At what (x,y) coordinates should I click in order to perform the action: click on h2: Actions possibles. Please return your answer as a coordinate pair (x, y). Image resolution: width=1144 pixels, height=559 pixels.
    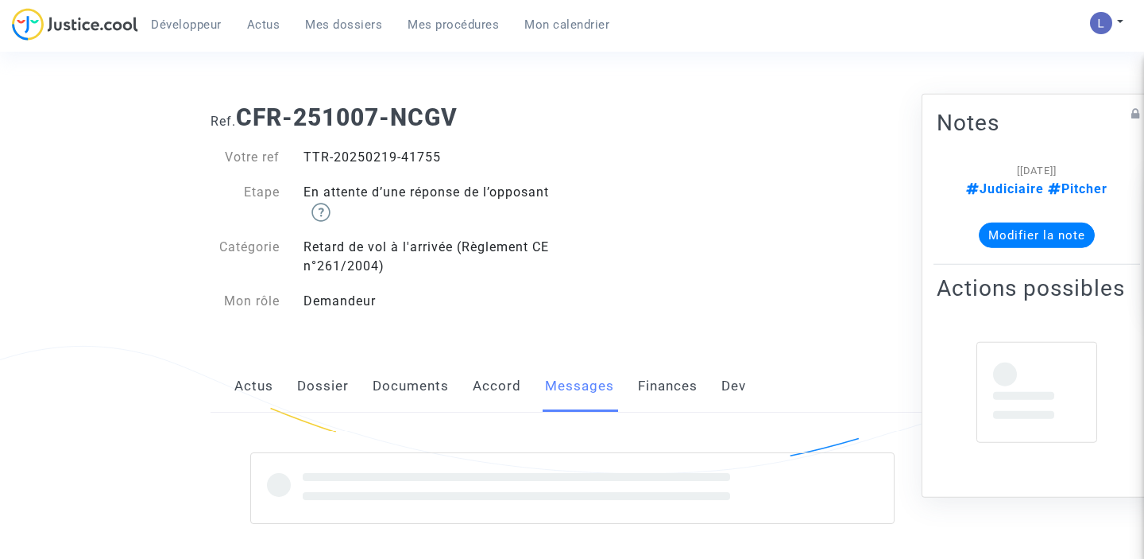
    Looking at the image, I should click on (1037, 287).